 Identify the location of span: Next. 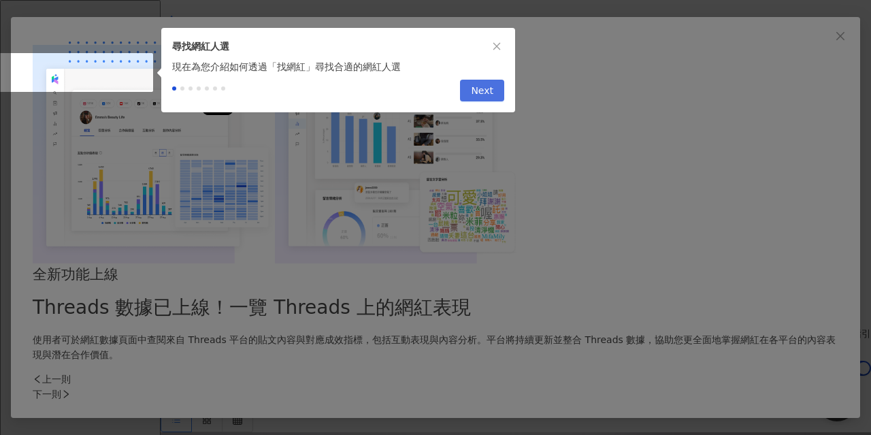
(482, 91).